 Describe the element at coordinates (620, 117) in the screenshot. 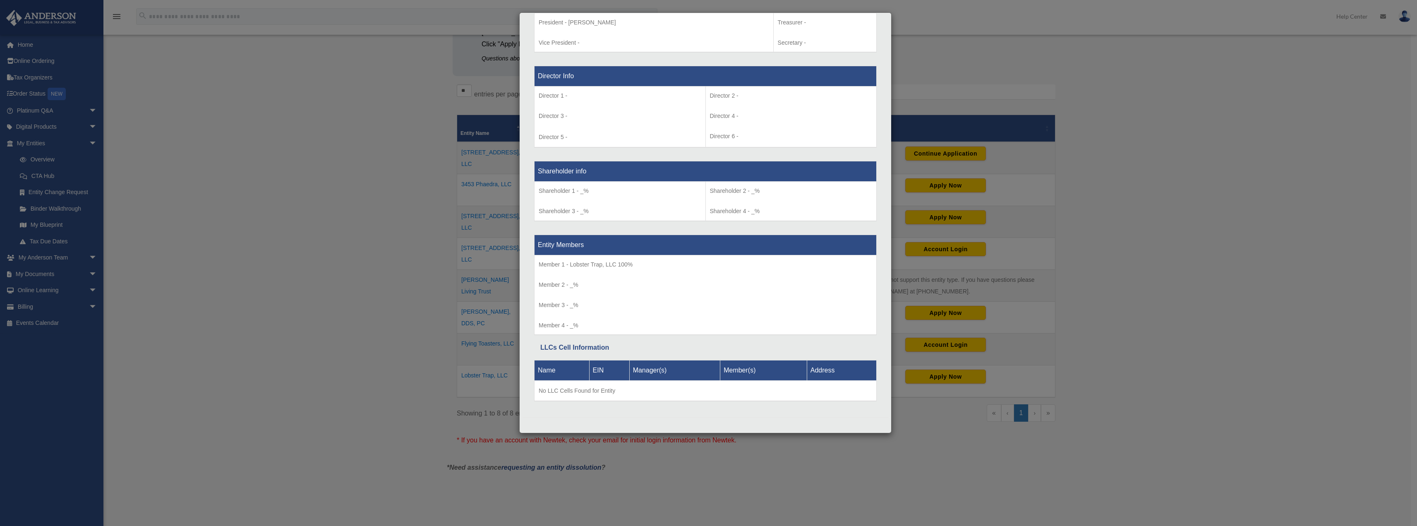

I see `td: Director 5 -` at that location.